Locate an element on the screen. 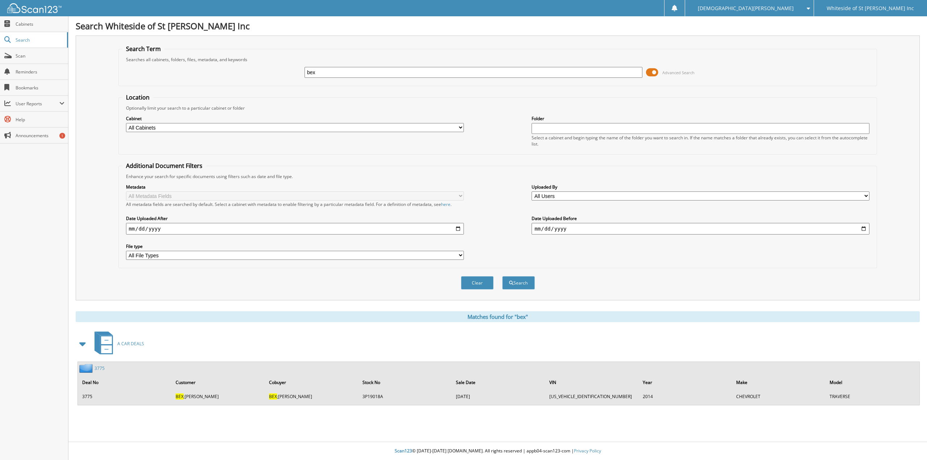 Image resolution: width=927 pixels, height=460 pixels. th: Year is located at coordinates (686, 383).